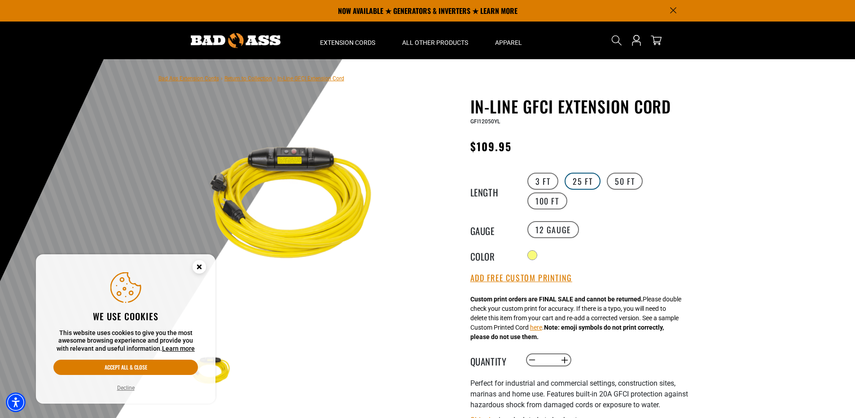 This screenshot has height=418, width=855. What do you see at coordinates (493, 230) in the screenshot?
I see `legend: Gauge` at bounding box center [493, 230].